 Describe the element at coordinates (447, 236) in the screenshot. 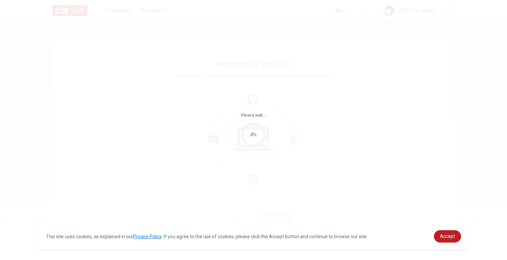

I see `span: Accept` at that location.